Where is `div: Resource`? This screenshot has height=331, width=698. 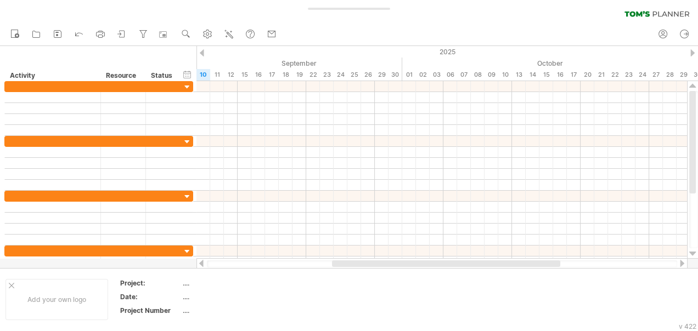 div: Resource is located at coordinates (122, 76).